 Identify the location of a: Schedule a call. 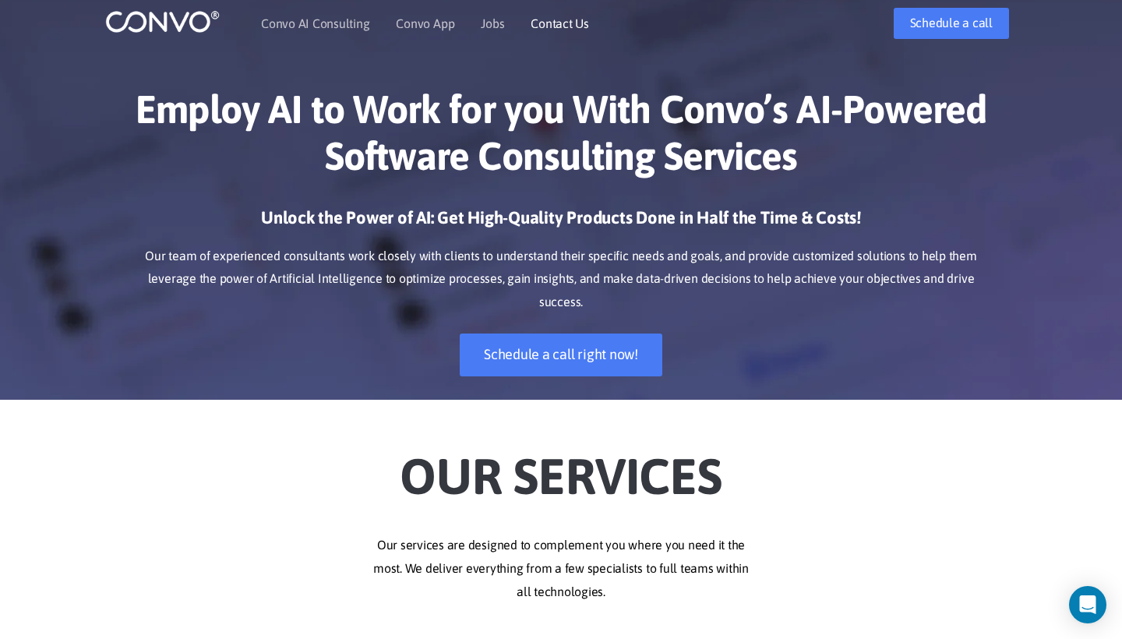
(952, 23).